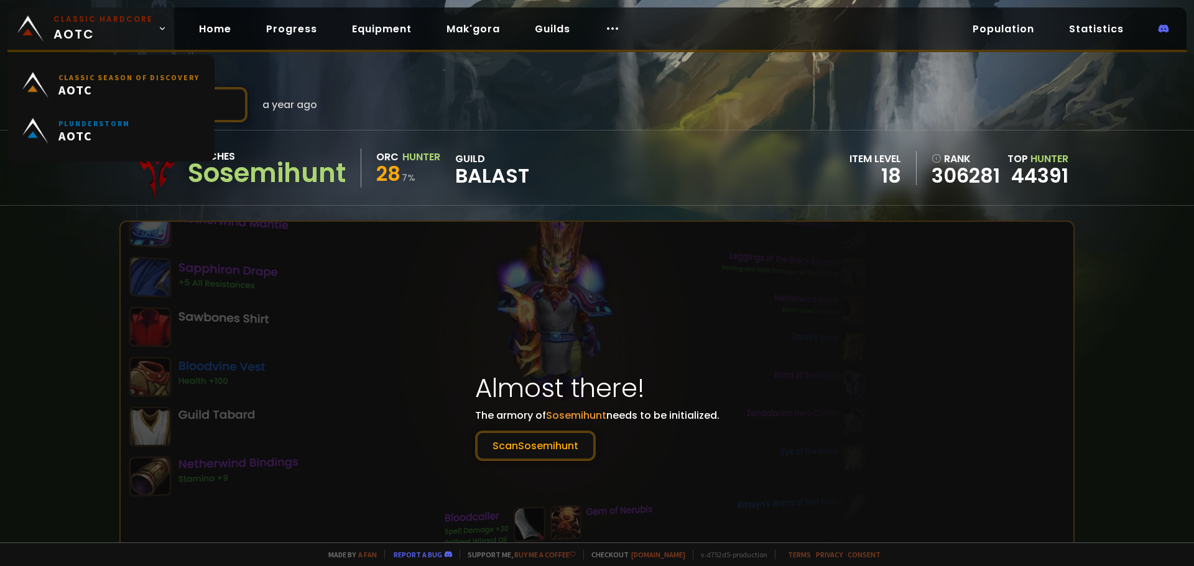 The width and height of the screenshot is (1194, 566). I want to click on span: Support me,, so click(517, 555).